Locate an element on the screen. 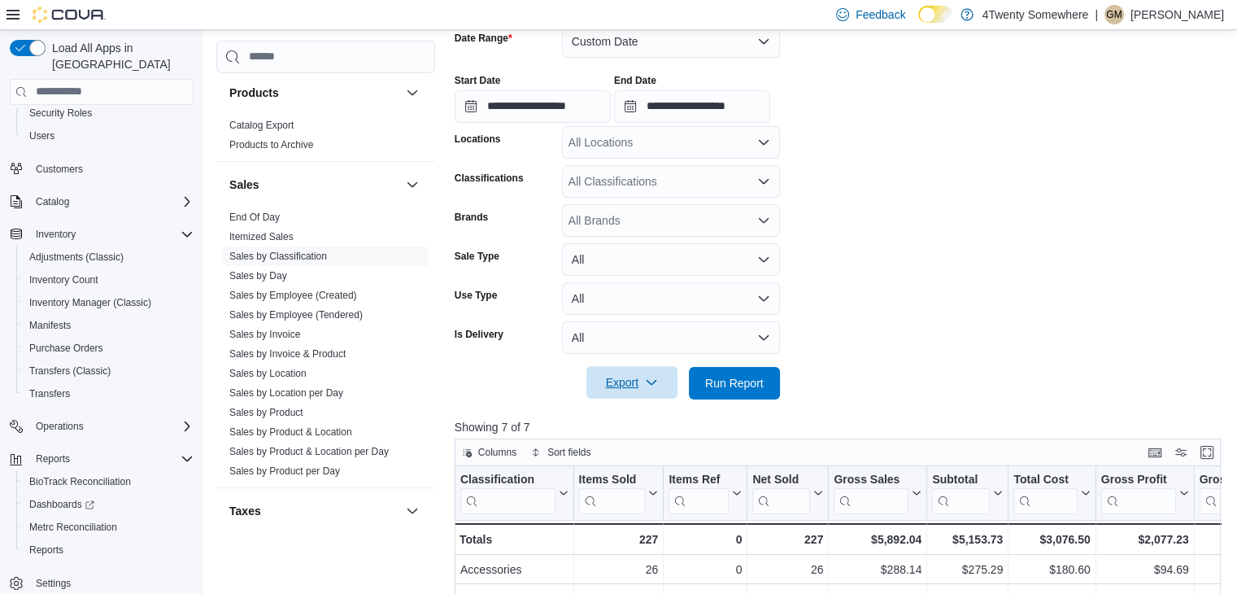 The height and width of the screenshot is (594, 1237). button: Export is located at coordinates (632, 382).